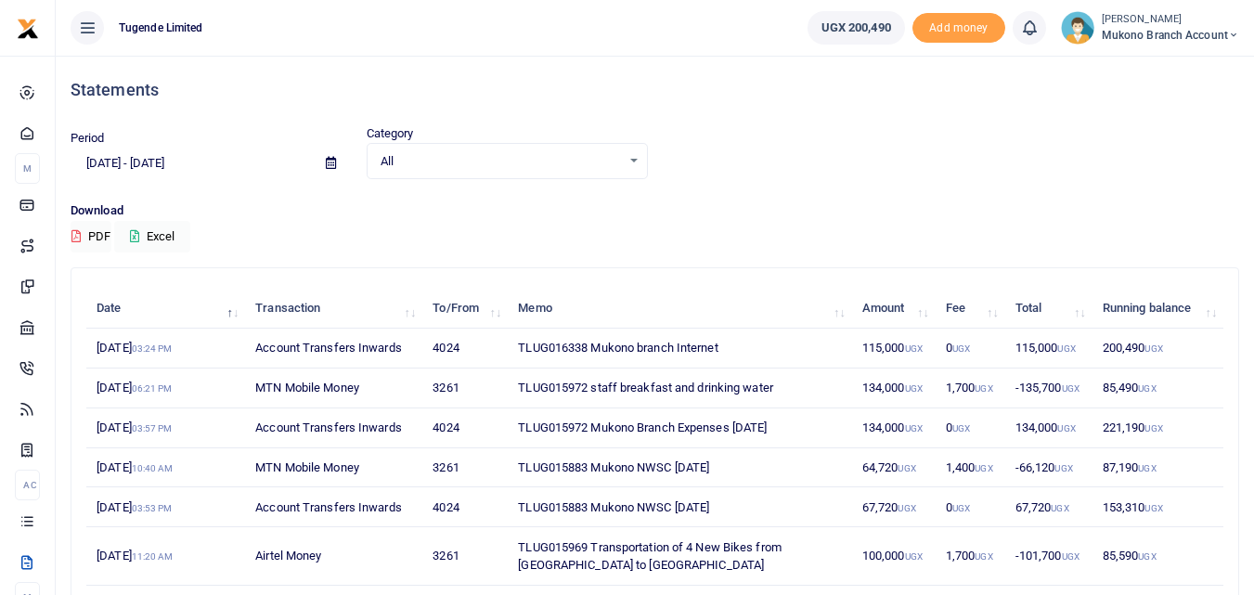  What do you see at coordinates (1157, 468) in the screenshot?
I see `td: 87,190` at bounding box center [1157, 468].